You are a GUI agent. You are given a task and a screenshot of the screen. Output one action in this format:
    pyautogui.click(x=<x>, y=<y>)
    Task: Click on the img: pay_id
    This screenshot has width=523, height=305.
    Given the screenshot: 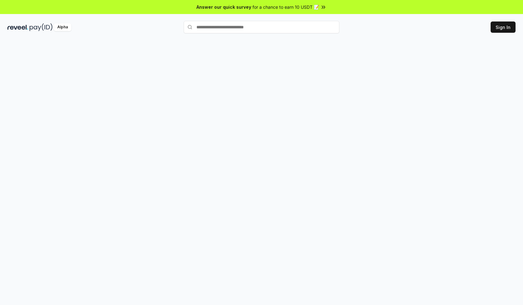 What is the action you would take?
    pyautogui.click(x=41, y=27)
    